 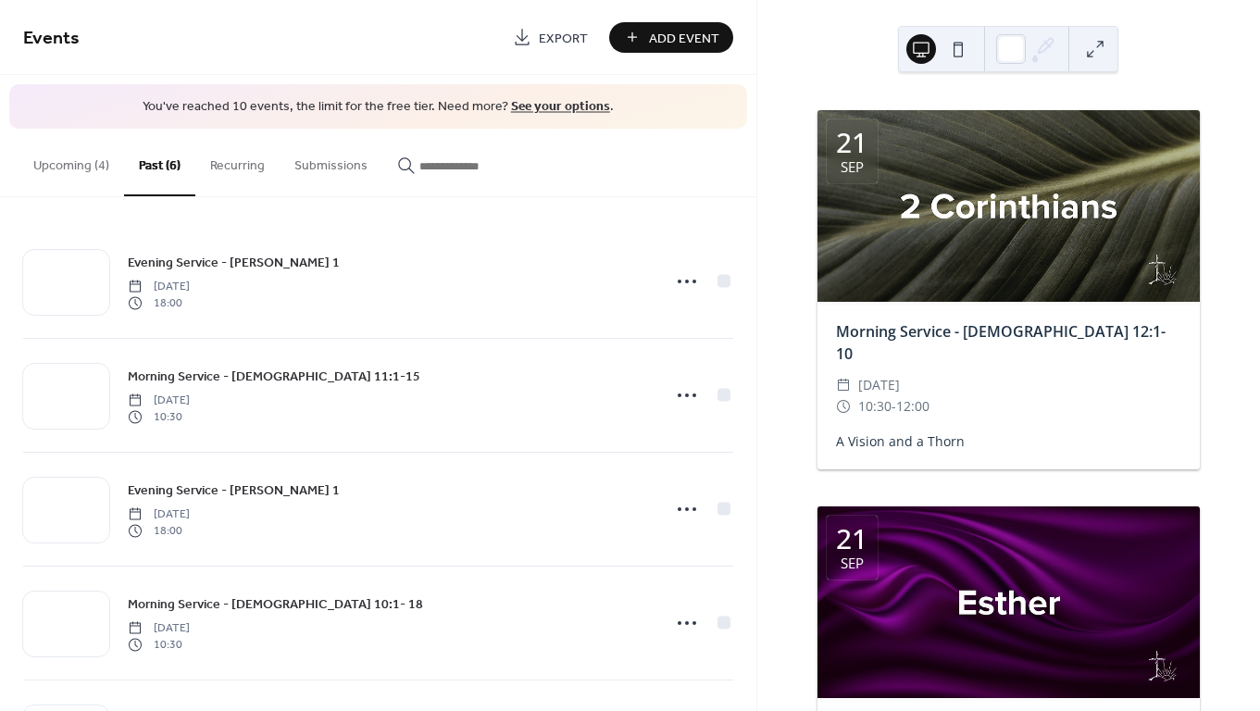 What do you see at coordinates (560, 106) in the screenshot?
I see `a: See your options` at bounding box center [560, 106].